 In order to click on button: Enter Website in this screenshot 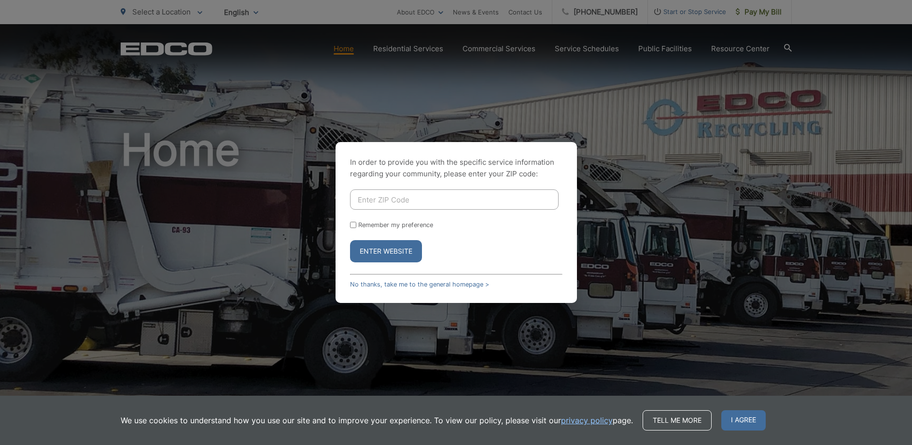, I will do `click(386, 251)`.